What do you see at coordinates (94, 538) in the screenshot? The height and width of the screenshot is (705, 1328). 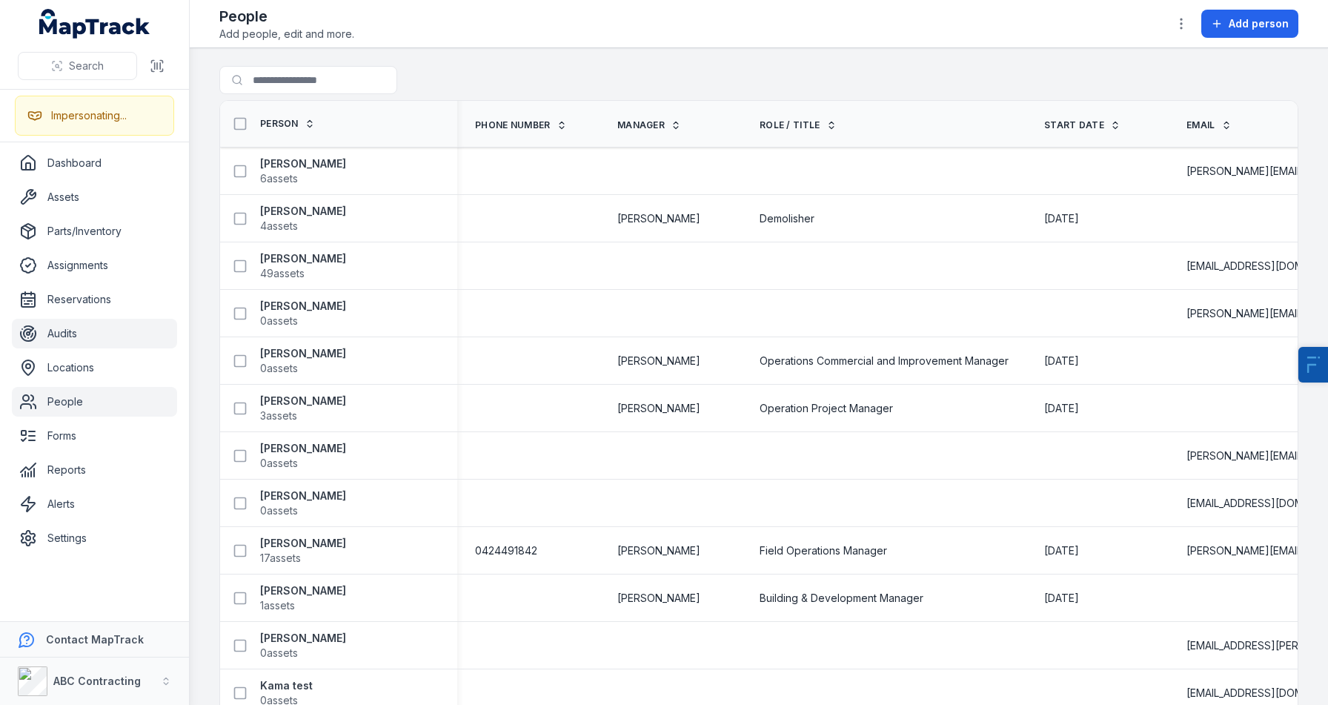 I see `a: Settings` at bounding box center [94, 538].